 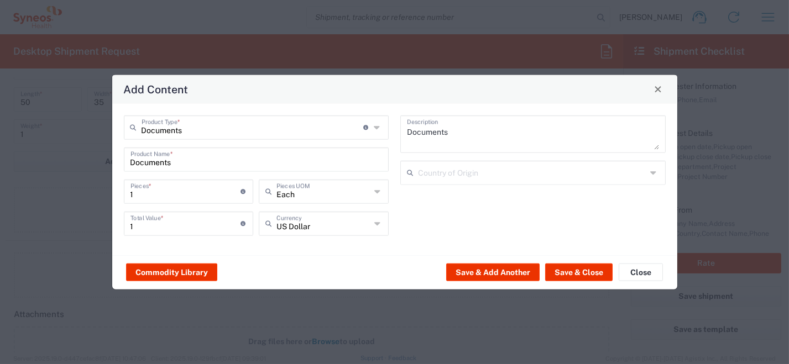 I want to click on button: Save & Add Another, so click(x=492, y=272).